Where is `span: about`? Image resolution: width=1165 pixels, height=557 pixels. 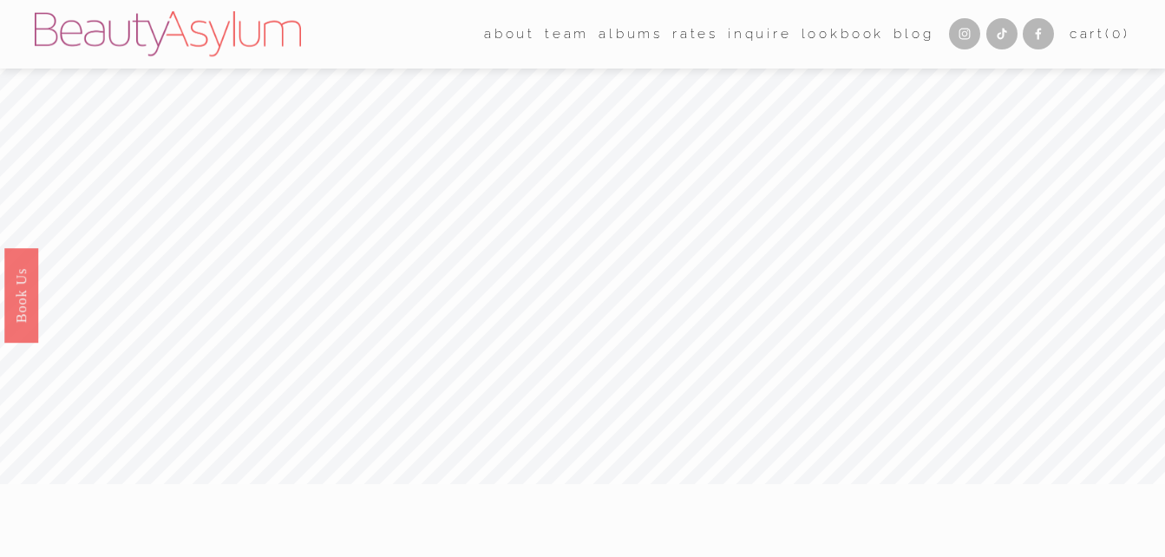
span: about is located at coordinates (509, 35).